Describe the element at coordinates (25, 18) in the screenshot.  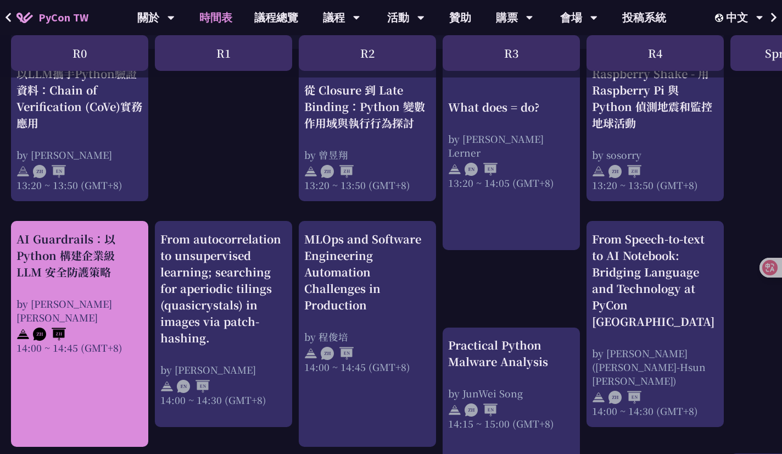
I see `img: Home icon of PyCon TW 2025` at that location.